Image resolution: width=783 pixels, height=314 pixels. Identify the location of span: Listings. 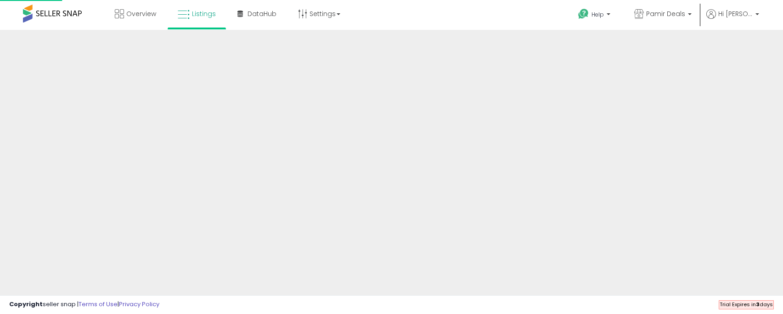
(204, 14).